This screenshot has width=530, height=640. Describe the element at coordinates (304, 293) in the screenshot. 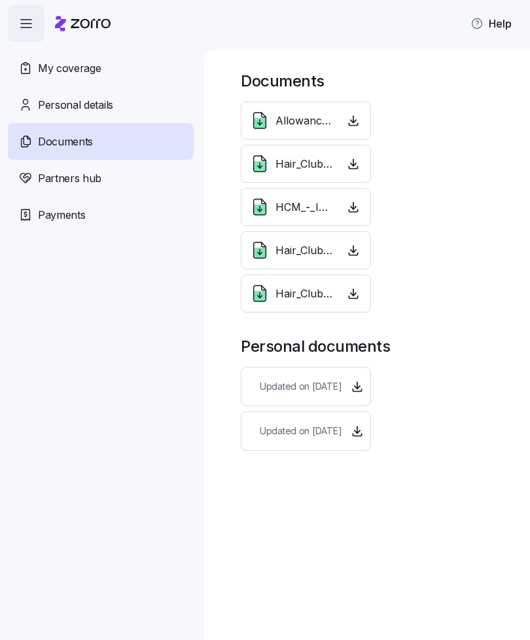

I see `span: Hair_Club_for_Men_of_Boston%2C_LTD_-_Notice_-_2025.pdf` at that location.